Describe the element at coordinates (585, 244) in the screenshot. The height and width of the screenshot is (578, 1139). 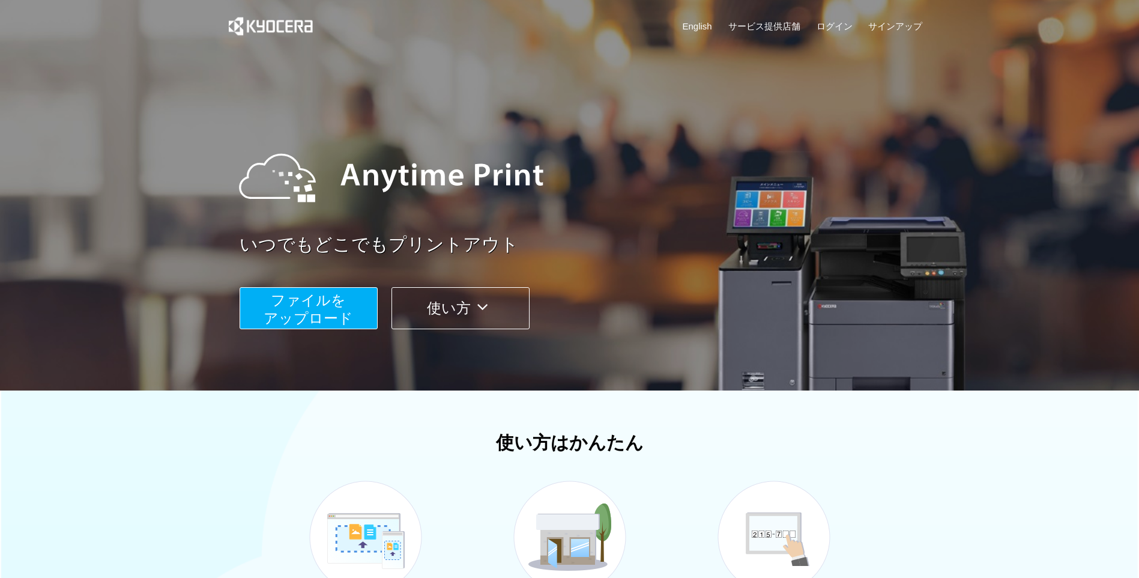
I see `a: いつでもどこでもプリントアウト` at that location.